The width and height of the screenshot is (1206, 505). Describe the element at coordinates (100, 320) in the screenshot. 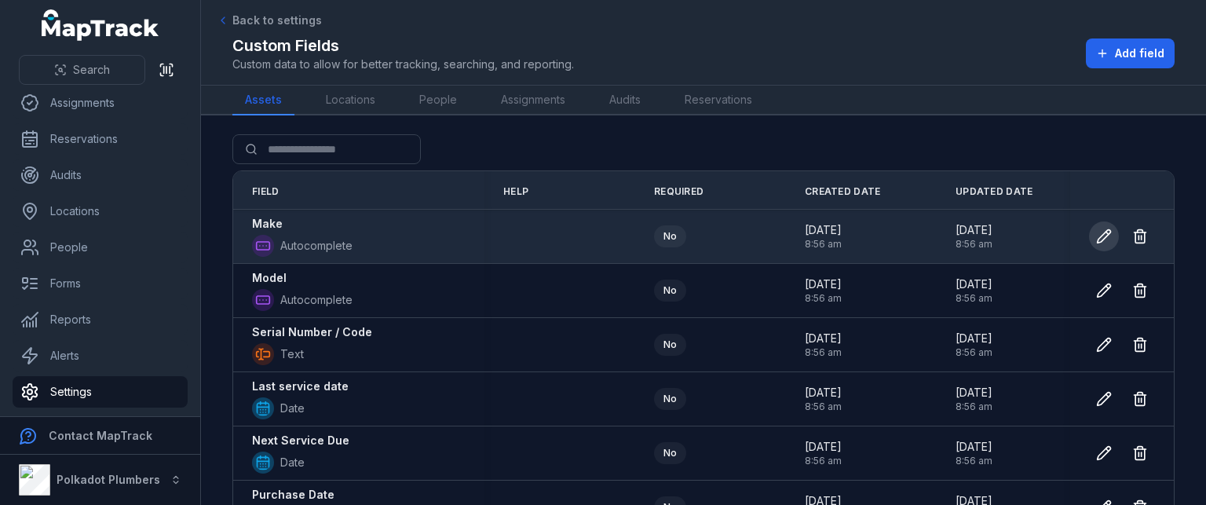

I see `a: Reports` at that location.